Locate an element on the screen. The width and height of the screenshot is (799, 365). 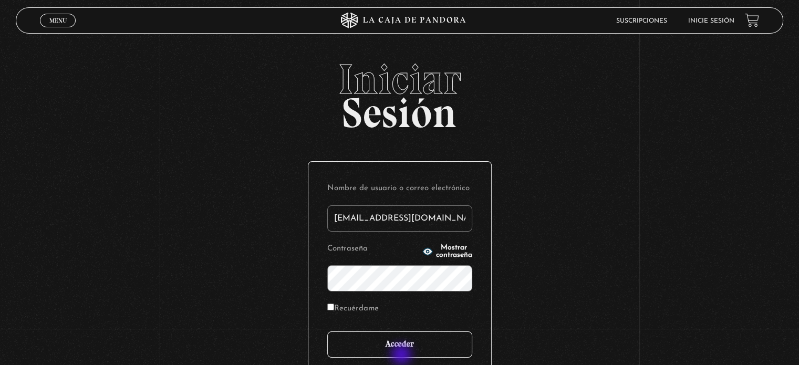
span: Cerrar is located at coordinates (58, 30).